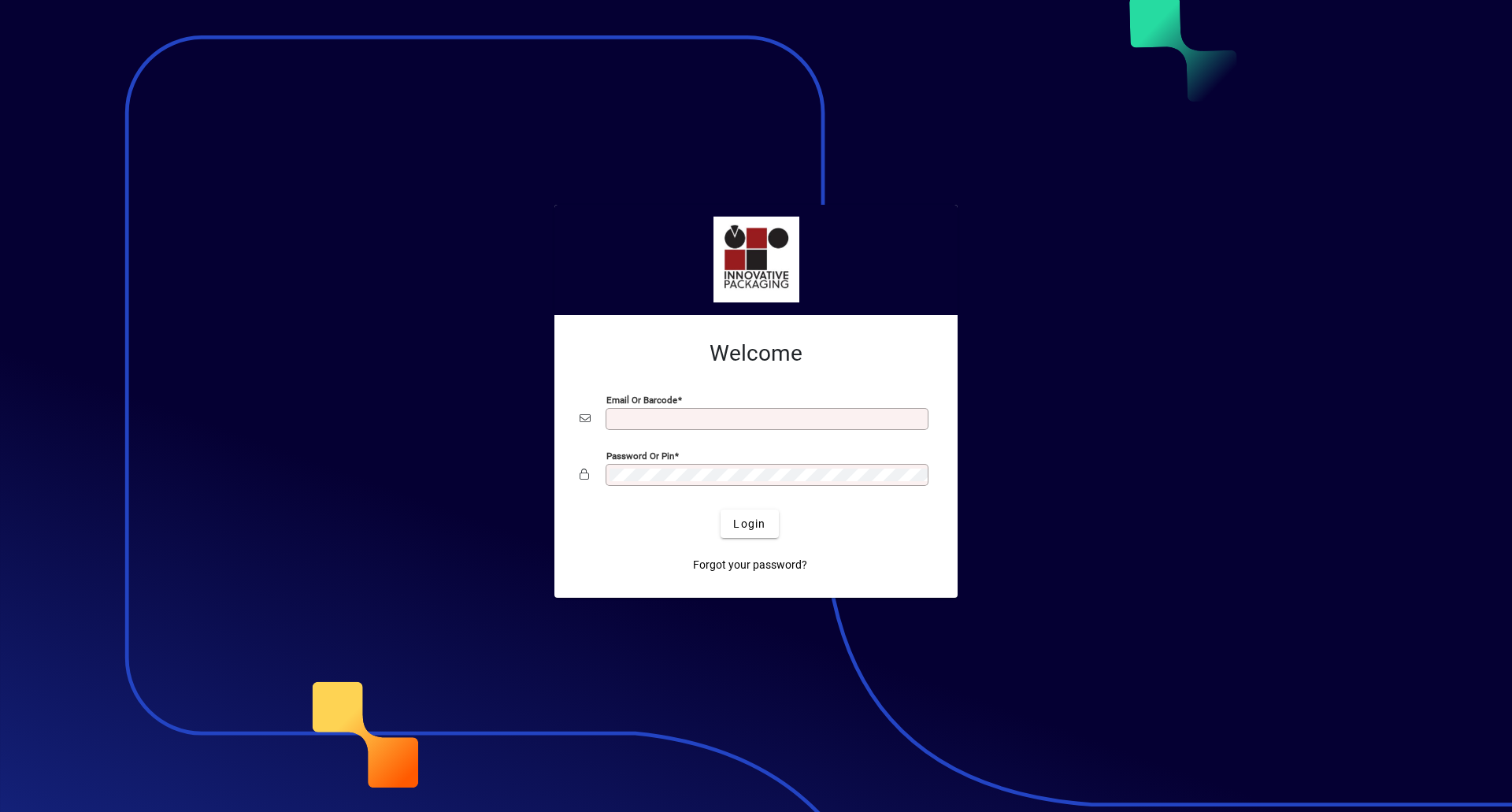 The image size is (1512, 812). I want to click on h2: Welcome, so click(756, 354).